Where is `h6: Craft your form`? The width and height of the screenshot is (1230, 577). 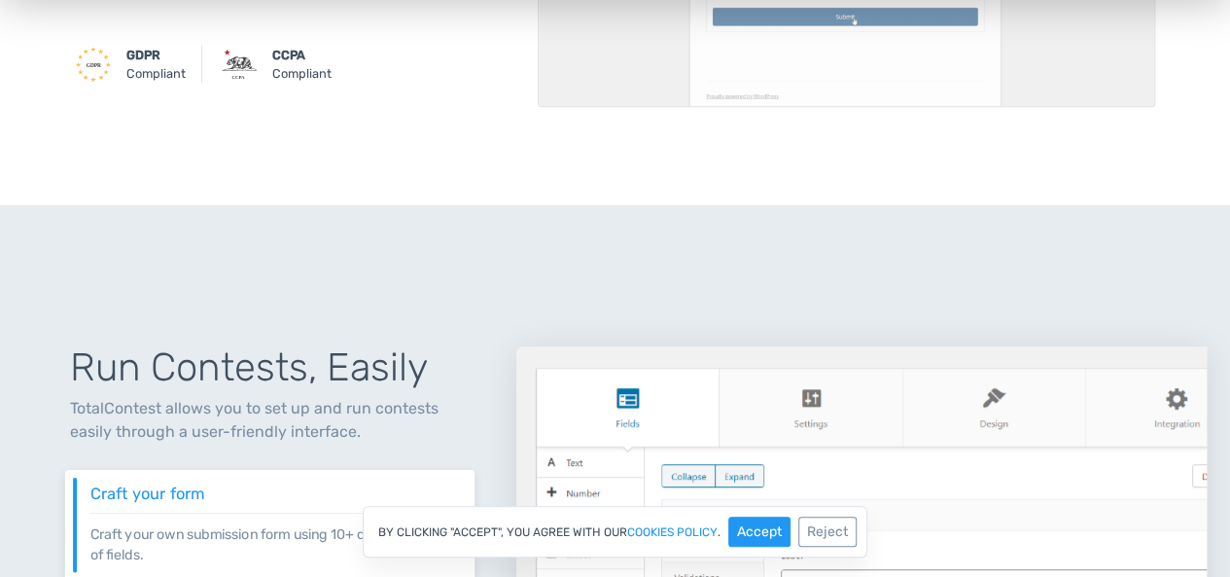 h6: Craft your form is located at coordinates (274, 493).